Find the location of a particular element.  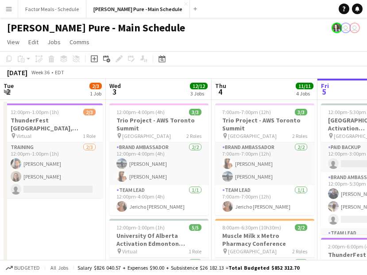

span: 2/2 is located at coordinates (301, 227).